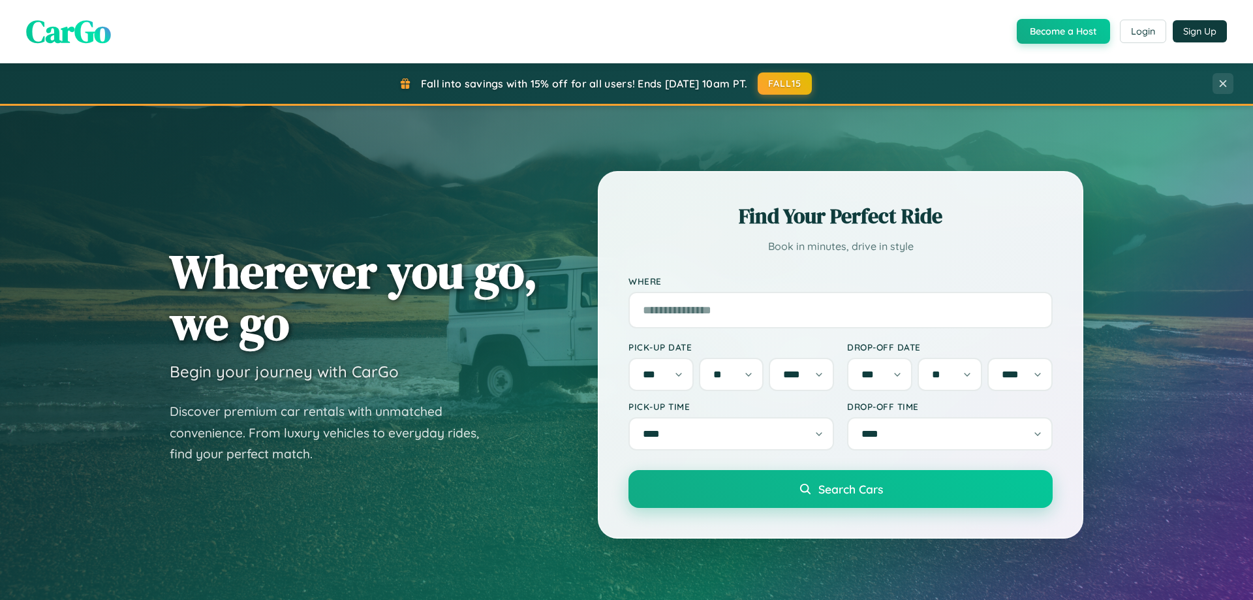  Describe the element at coordinates (284, 371) in the screenshot. I see `h3: Begin your journey with CarGo` at that location.